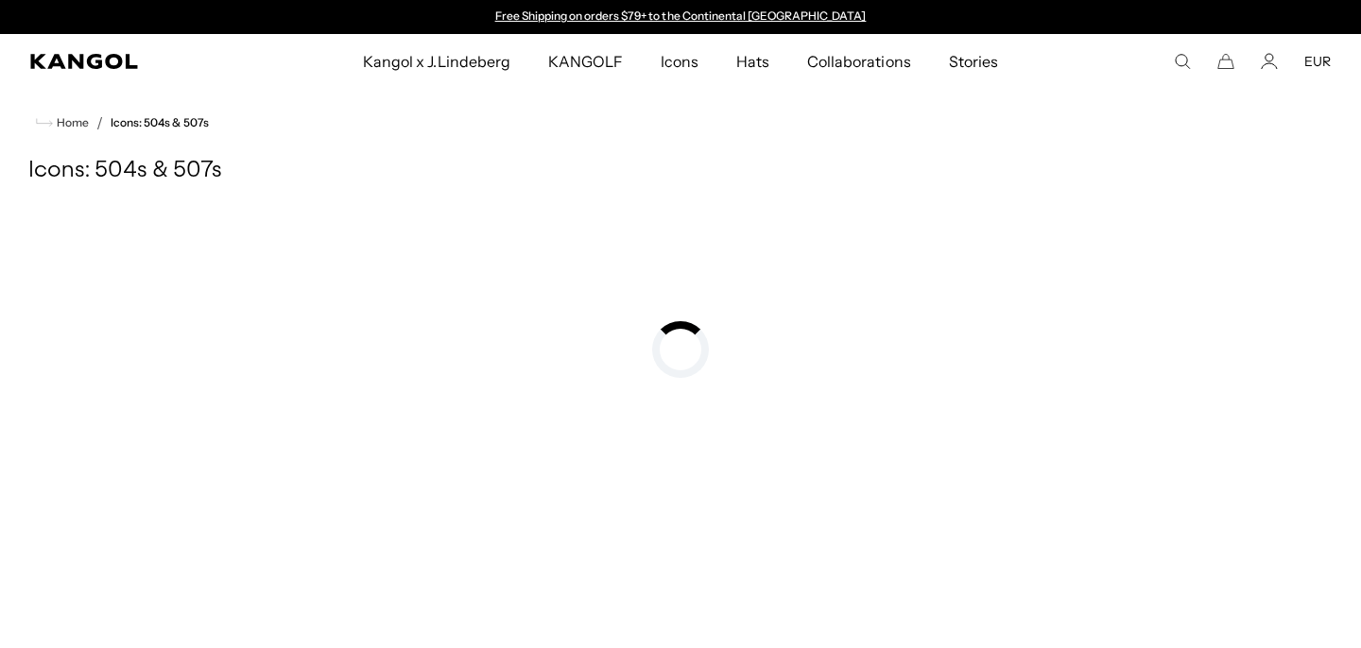 The width and height of the screenshot is (1361, 648). I want to click on button: EUR, so click(1317, 61).